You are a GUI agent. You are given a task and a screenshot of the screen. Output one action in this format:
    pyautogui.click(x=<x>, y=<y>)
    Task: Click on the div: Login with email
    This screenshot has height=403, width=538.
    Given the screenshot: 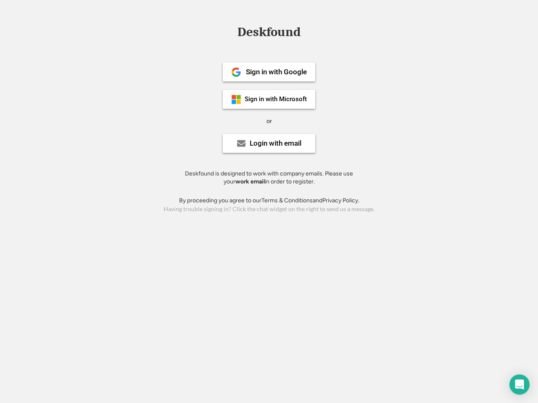 What is the action you would take?
    pyautogui.click(x=275, y=143)
    